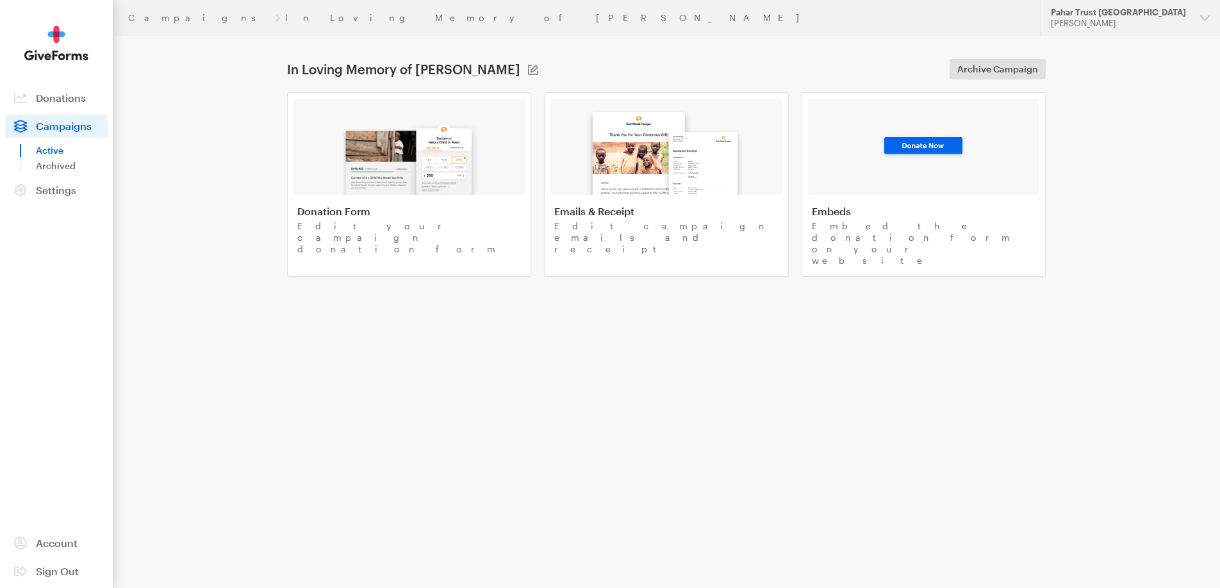 The width and height of the screenshot is (1220, 588). What do you see at coordinates (665, 184) in the screenshot?
I see `a: Emails & Receipt Edit campaign emails and receipt` at bounding box center [665, 184].